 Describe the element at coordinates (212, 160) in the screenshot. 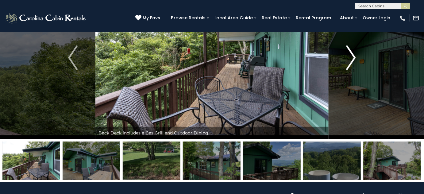

I see `img: 163274323` at that location.